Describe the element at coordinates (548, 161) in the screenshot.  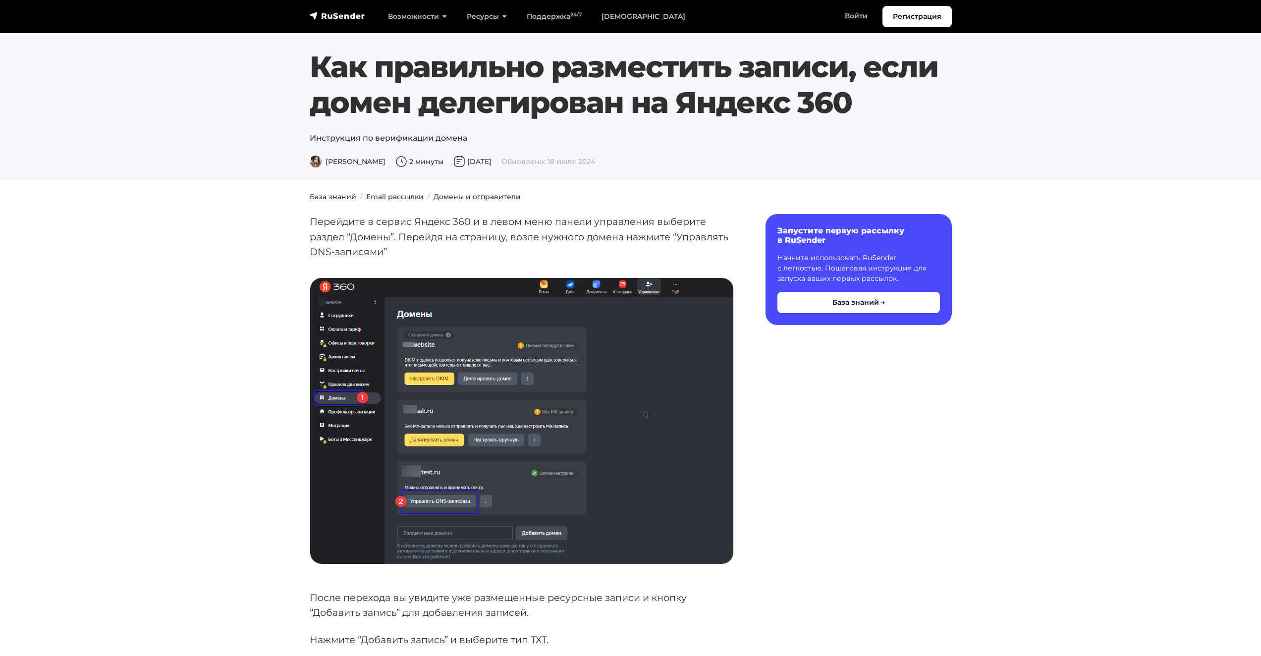
I see `span: Обновлено: 18 июля 2024` at that location.